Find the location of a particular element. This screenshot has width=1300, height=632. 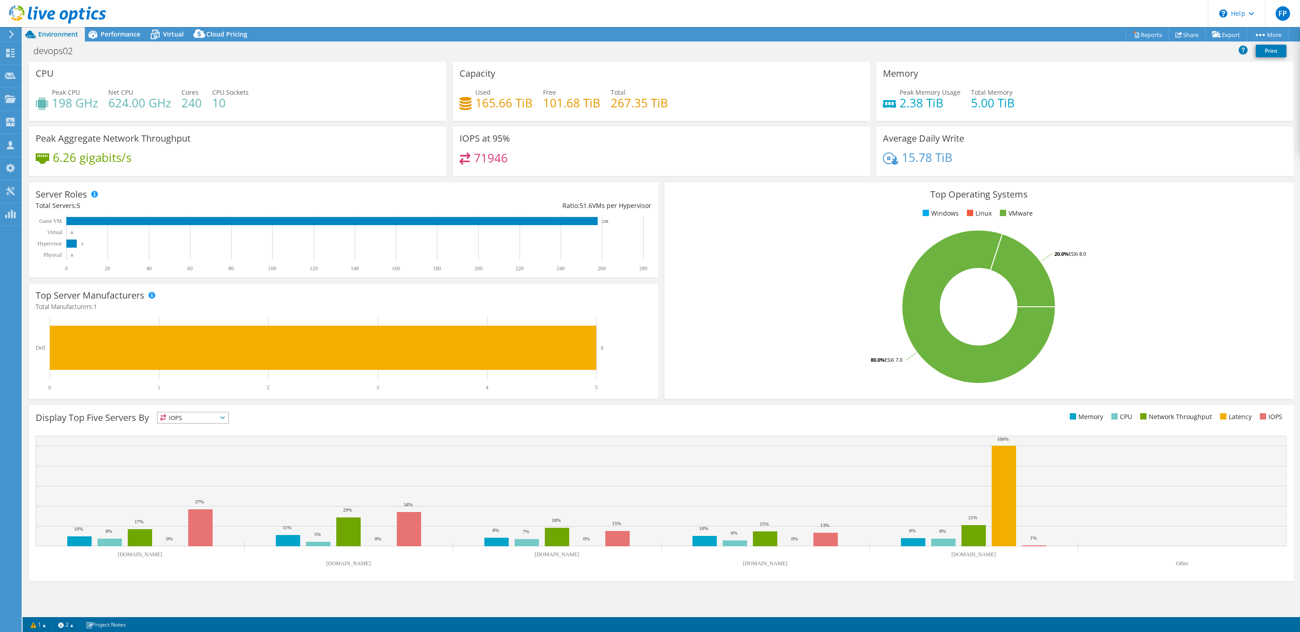

h1: devops02 is located at coordinates (58, 51).